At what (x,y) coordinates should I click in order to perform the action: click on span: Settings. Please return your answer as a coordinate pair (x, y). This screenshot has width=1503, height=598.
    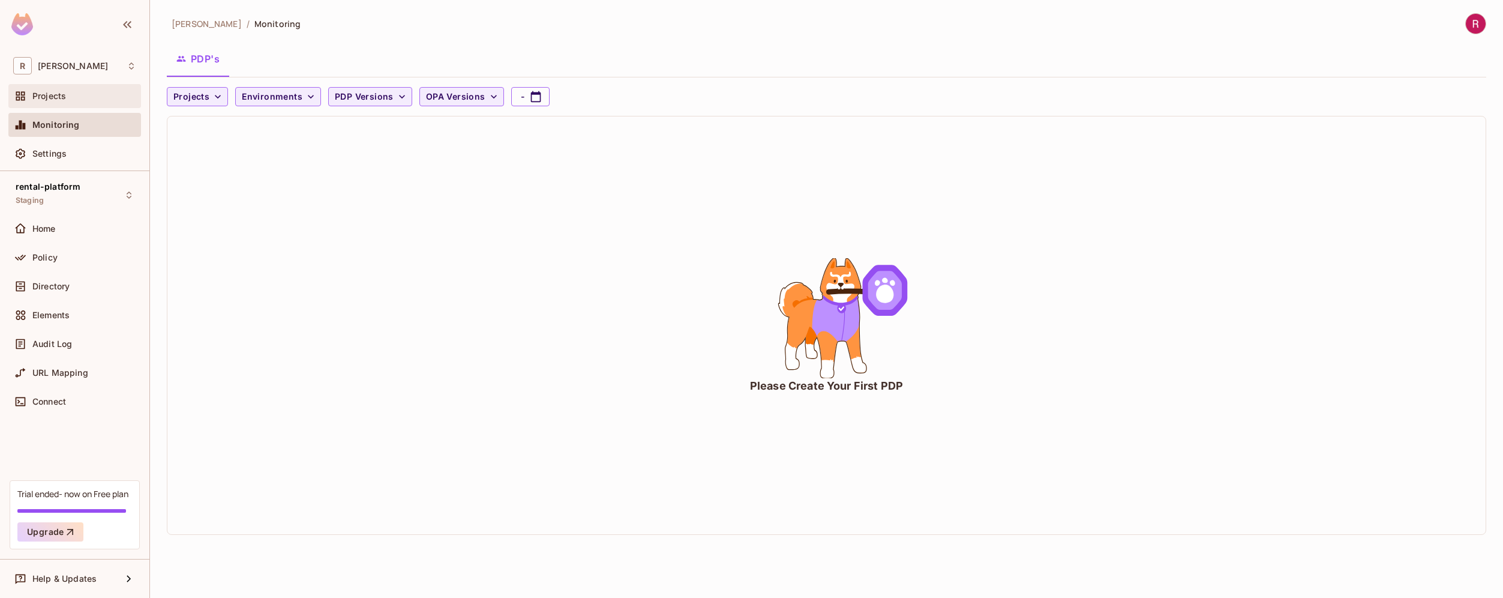
    Looking at the image, I should click on (49, 154).